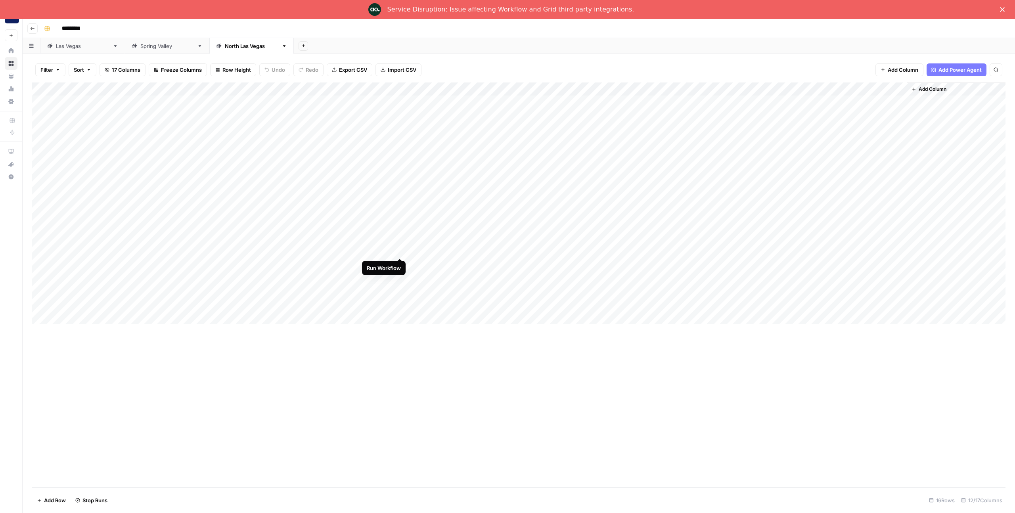  What do you see at coordinates (1004, 10) in the screenshot?
I see `div: Close` at bounding box center [1004, 10].